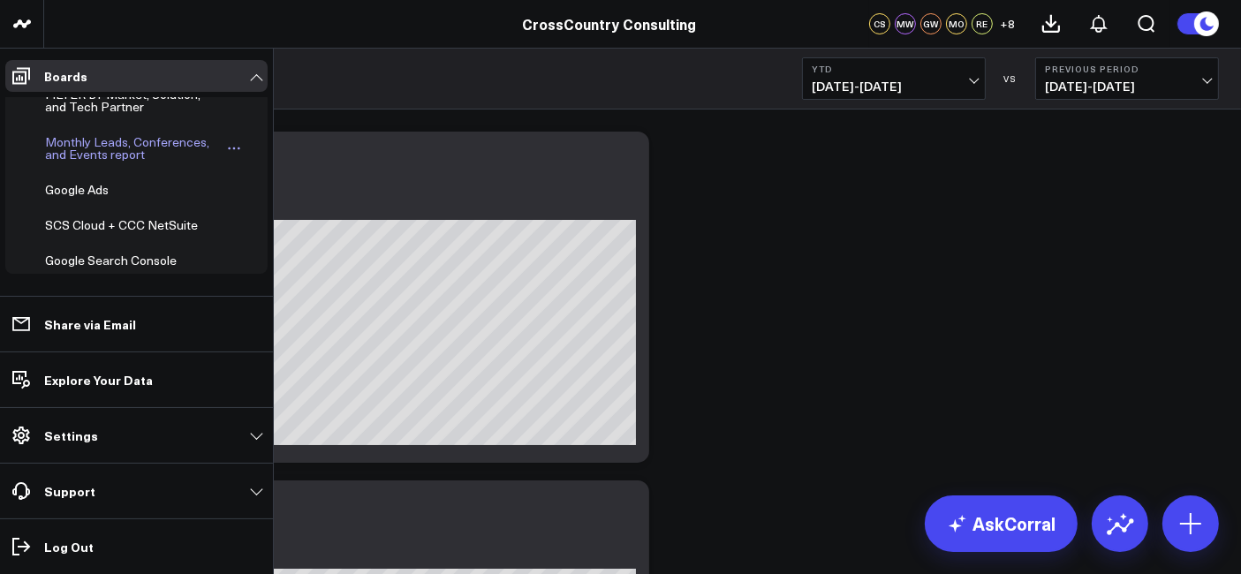  What do you see at coordinates (982, 24) in the screenshot?
I see `div: RE` at bounding box center [982, 24].